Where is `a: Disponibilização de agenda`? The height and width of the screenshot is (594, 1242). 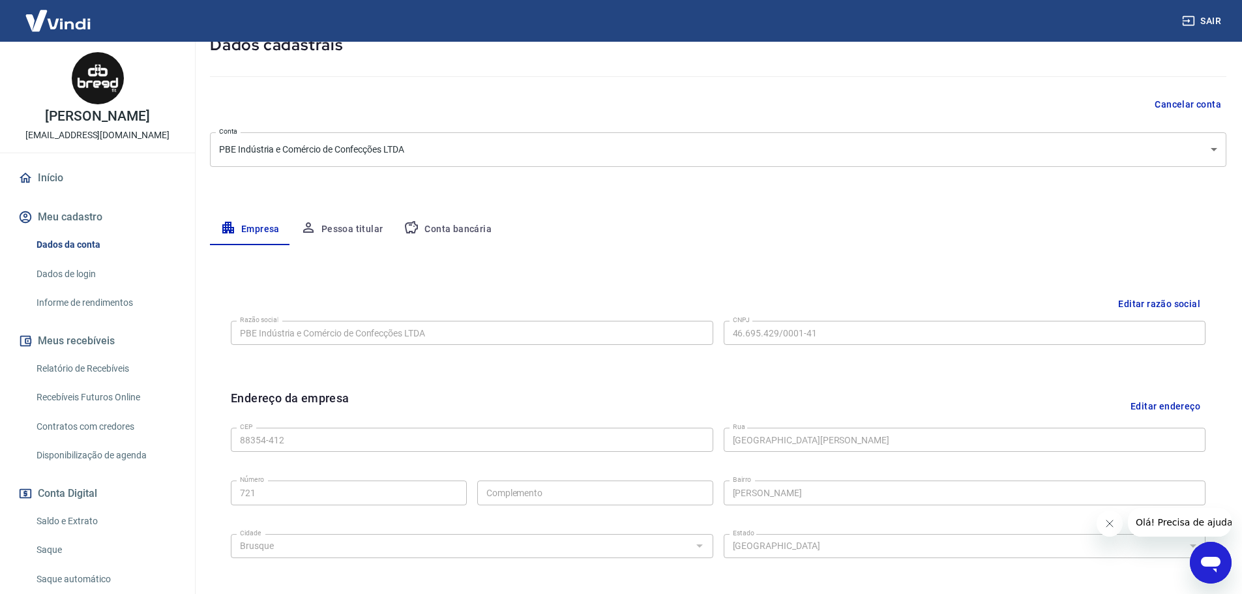 a: Disponibilização de agenda is located at coordinates (105, 455).